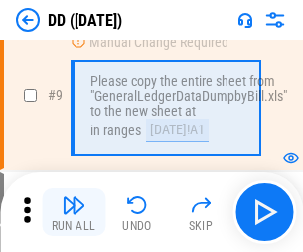  Describe the element at coordinates (137, 226) in the screenshot. I see `div: Undo` at that location.